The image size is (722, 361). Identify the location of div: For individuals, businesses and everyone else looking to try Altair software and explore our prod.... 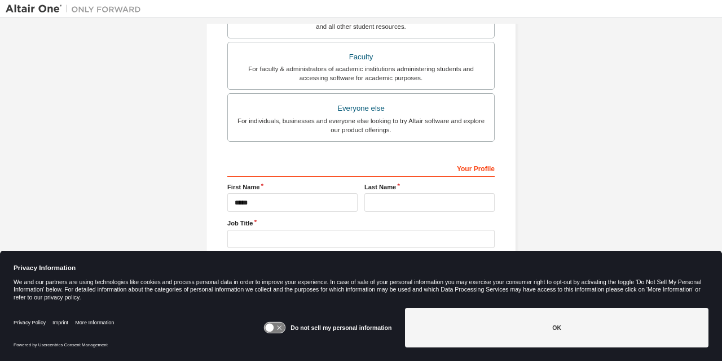
(361, 125).